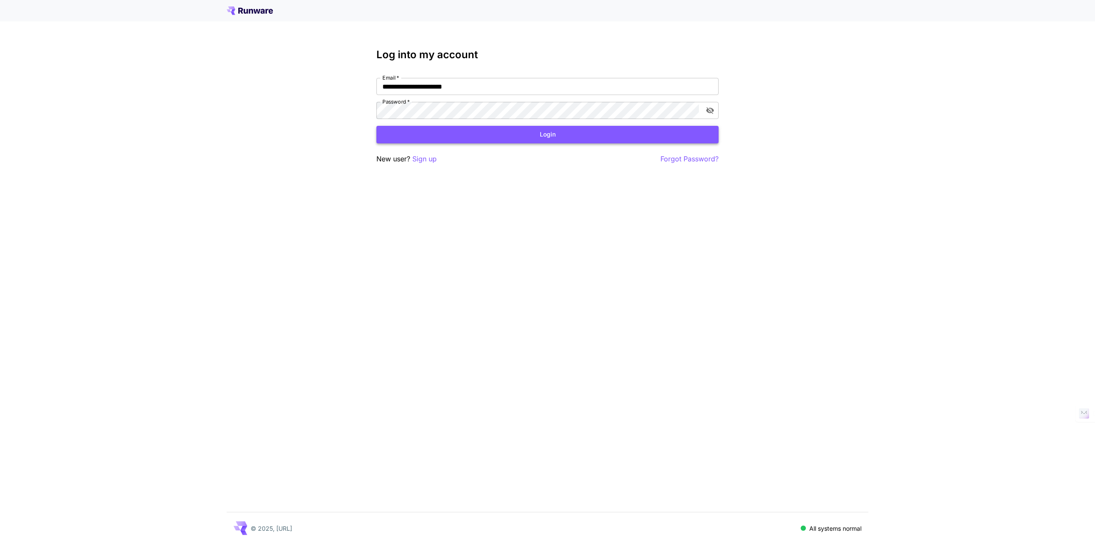 This screenshot has width=1095, height=544. Describe the element at coordinates (836, 528) in the screenshot. I see `p: All systems normal` at that location.